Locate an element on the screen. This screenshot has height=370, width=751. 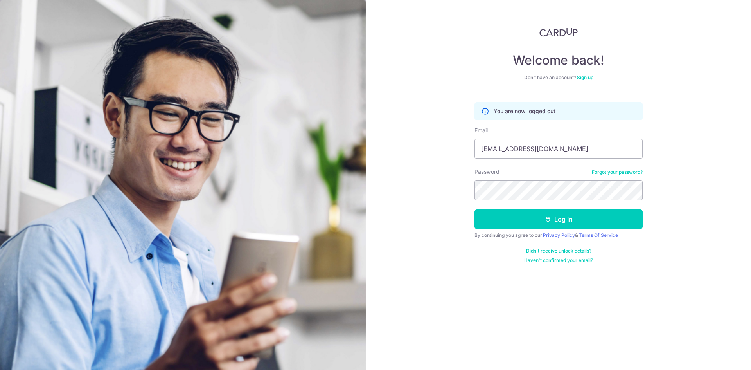
label: Email is located at coordinates (481, 130).